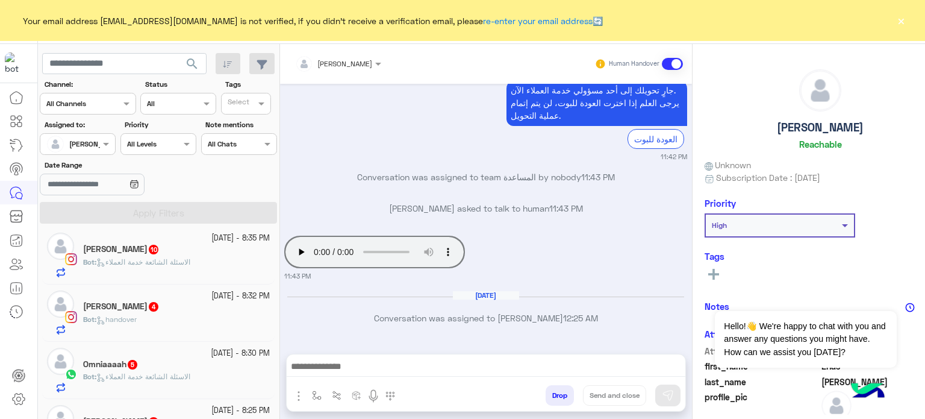 The width and height of the screenshot is (925, 419). Describe the element at coordinates (390, 396) in the screenshot. I see `img: make a call` at that location.